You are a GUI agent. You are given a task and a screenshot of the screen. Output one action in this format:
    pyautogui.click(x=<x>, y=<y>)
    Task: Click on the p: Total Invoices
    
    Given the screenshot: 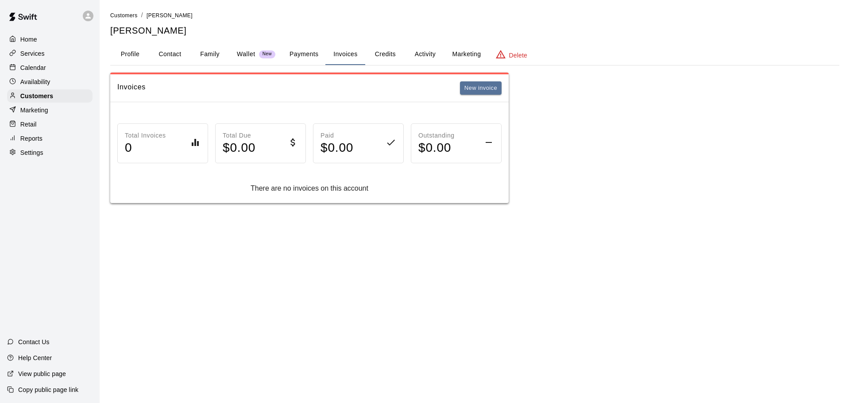 What is the action you would take?
    pyautogui.click(x=145, y=135)
    